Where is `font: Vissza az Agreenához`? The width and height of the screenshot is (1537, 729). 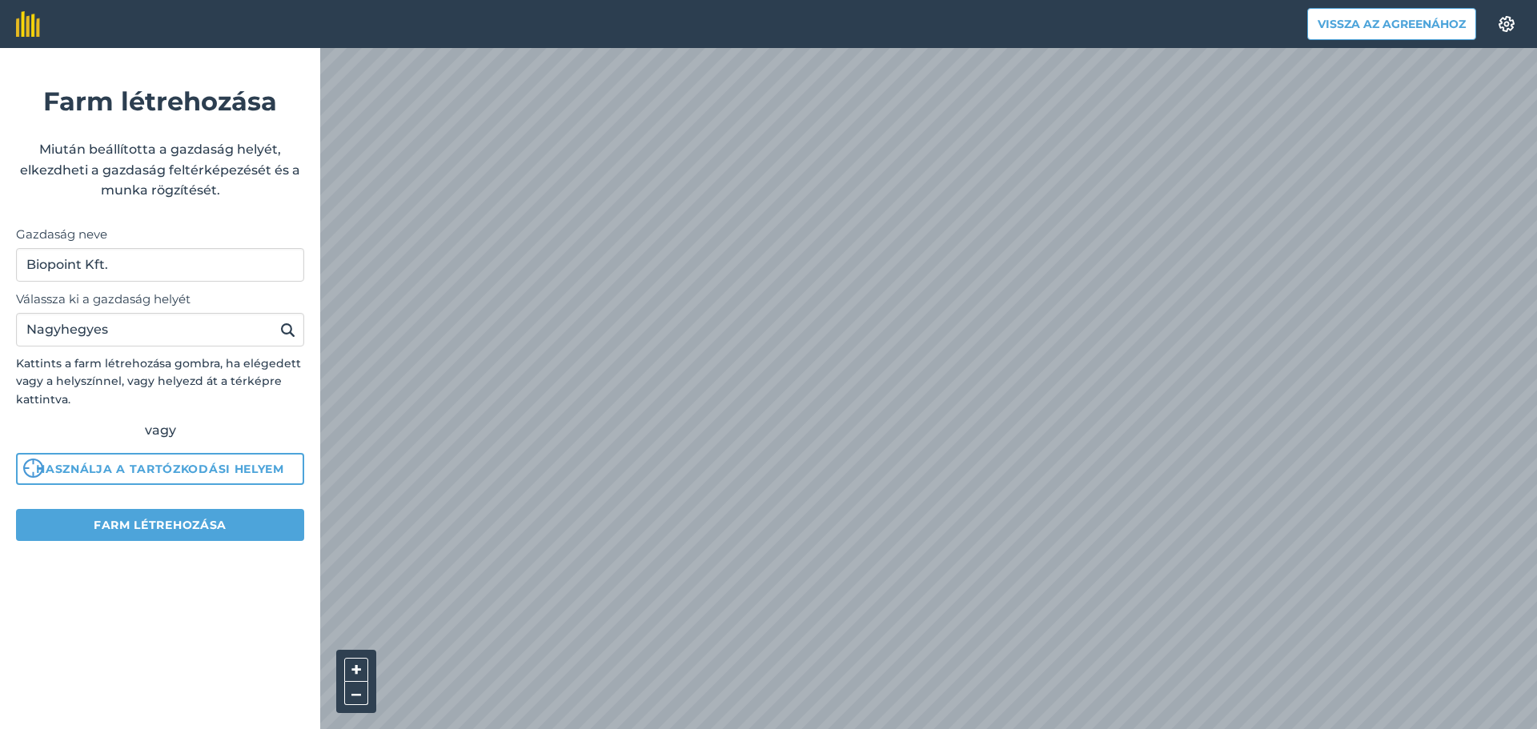
font: Vissza az Agreenához is located at coordinates (1392, 24).